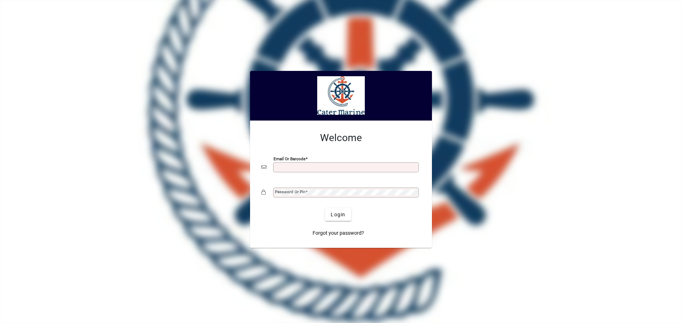 This screenshot has width=682, height=323. Describe the element at coordinates (341, 138) in the screenshot. I see `h2: Welcome` at that location.